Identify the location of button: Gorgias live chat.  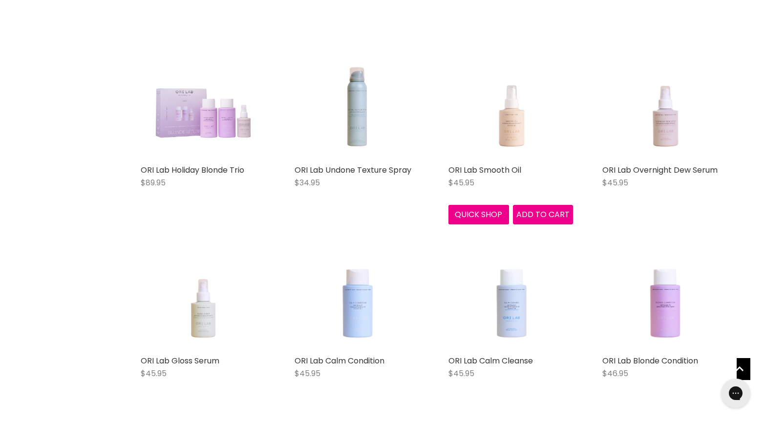
(20, 18).